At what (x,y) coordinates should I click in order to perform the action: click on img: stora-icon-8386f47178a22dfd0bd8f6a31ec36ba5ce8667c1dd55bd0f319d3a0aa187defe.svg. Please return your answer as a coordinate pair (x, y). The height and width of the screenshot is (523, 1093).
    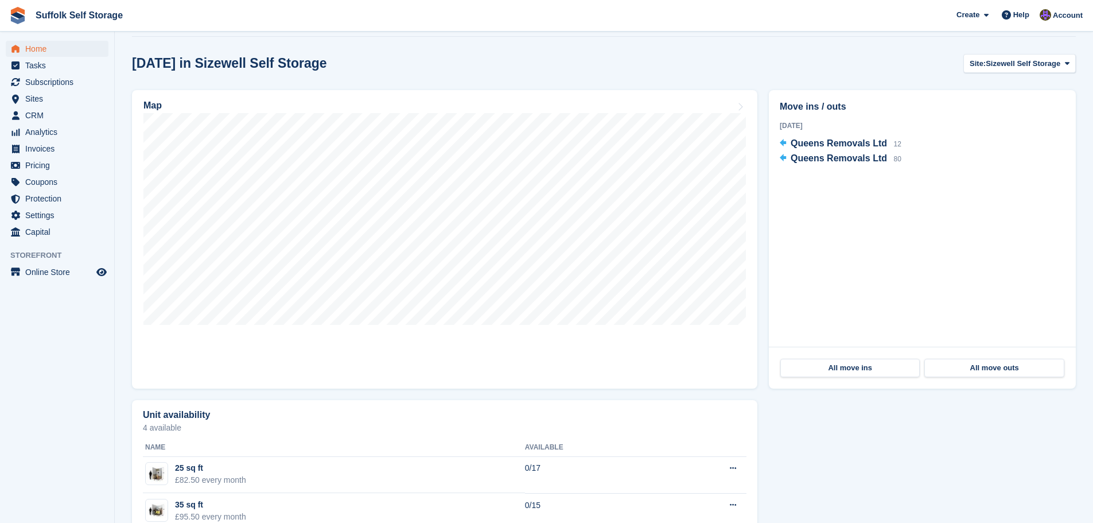
    Looking at the image, I should click on (18, 15).